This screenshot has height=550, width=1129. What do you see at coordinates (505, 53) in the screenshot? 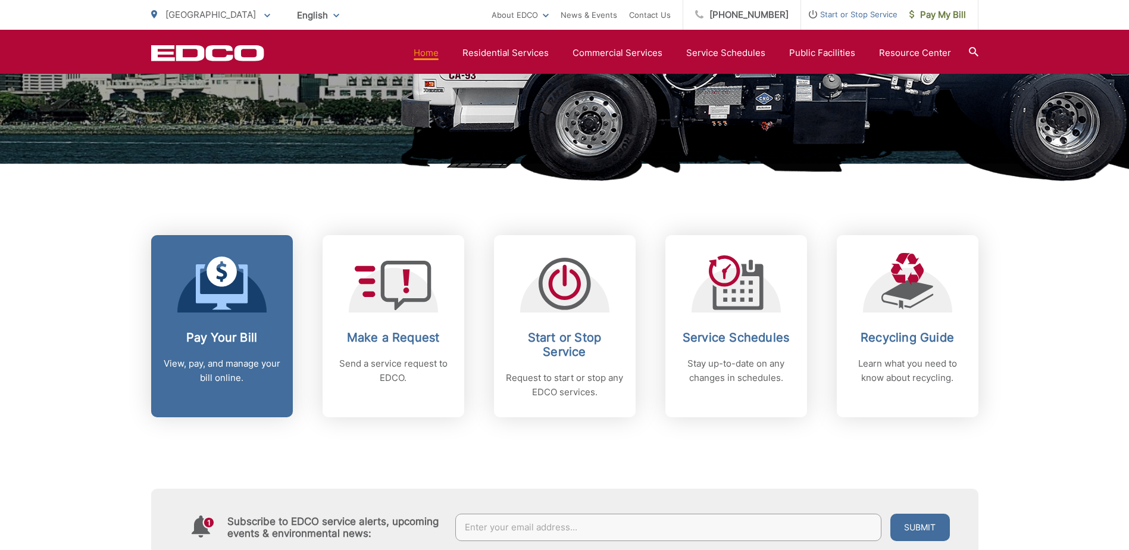
I see `a: Residential Services` at bounding box center [505, 53].